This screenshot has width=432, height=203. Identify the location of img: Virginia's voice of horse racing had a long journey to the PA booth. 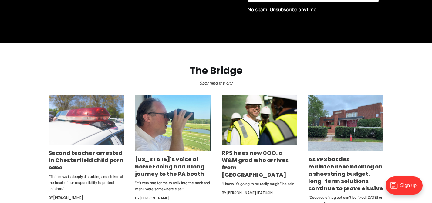
(173, 123).